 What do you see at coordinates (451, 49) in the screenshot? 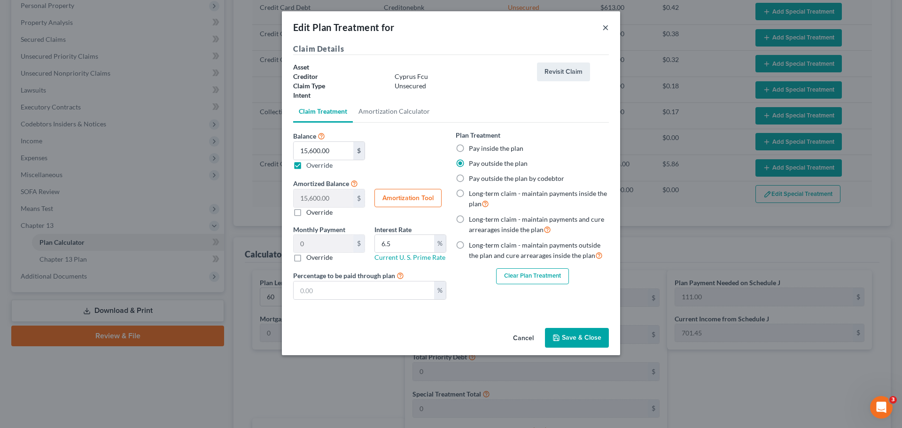
I see `h5: Claim Details` at bounding box center [451, 49].